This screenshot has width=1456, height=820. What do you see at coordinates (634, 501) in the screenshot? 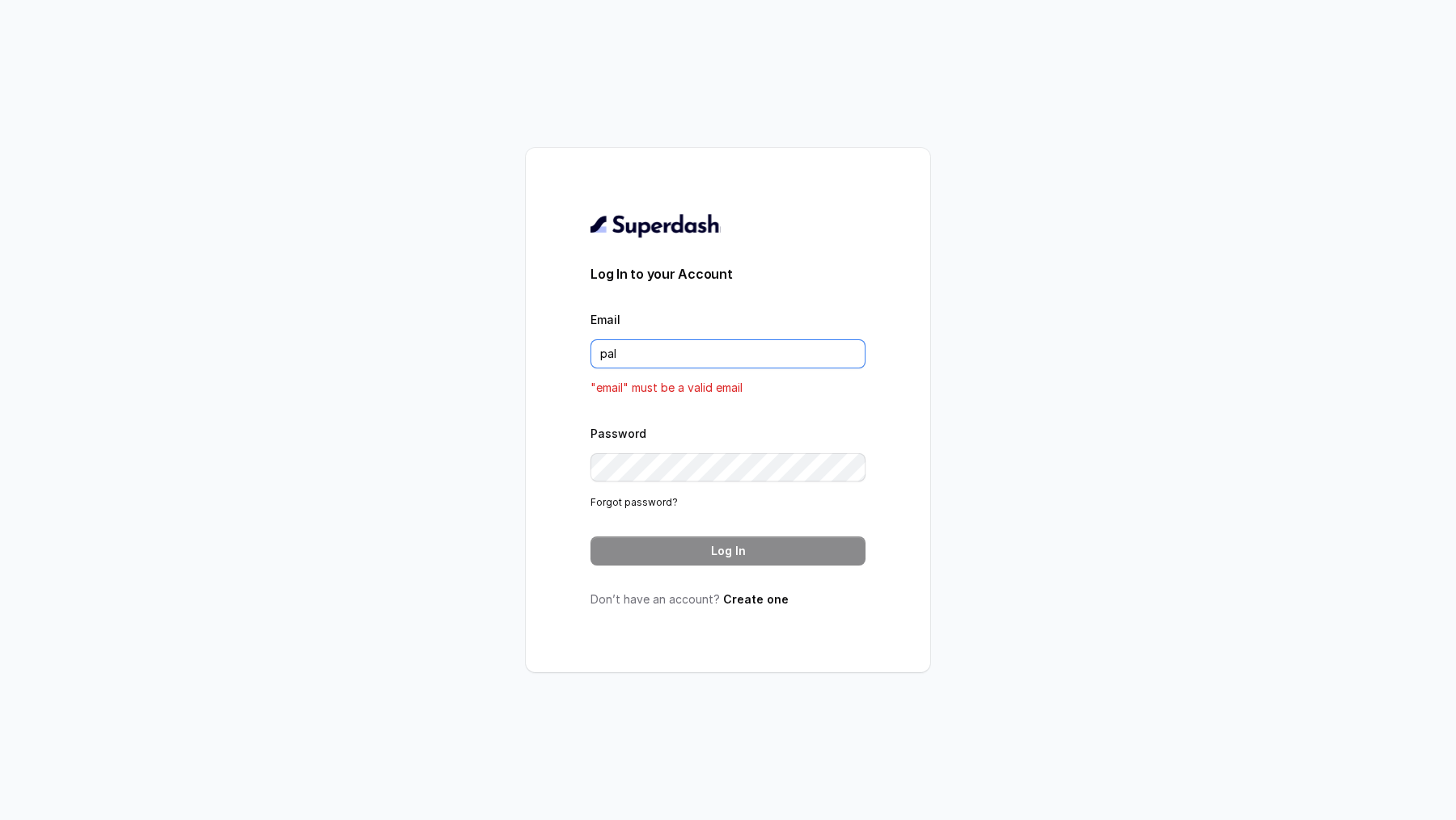
I see `a: Forgot password?` at bounding box center [634, 501].